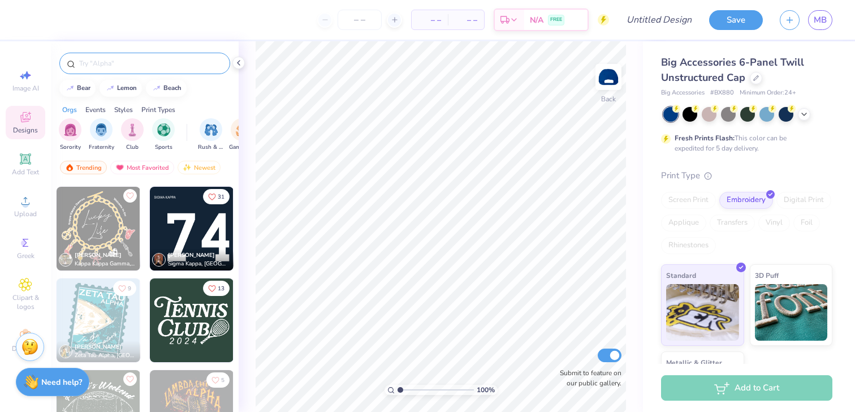 This screenshot has height=412, width=855. I want to click on img: 028c38cf-04c4-4c75-925d-df319e9c8456, so click(275, 320).